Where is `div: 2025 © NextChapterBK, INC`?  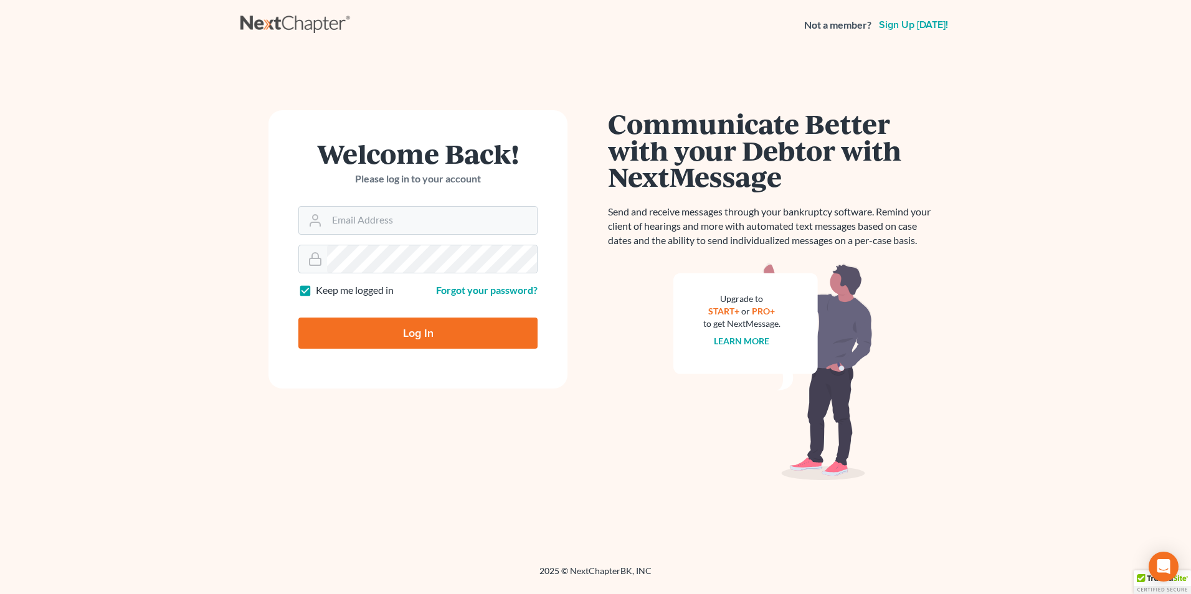
div: 2025 © NextChapterBK, INC is located at coordinates (595, 576).